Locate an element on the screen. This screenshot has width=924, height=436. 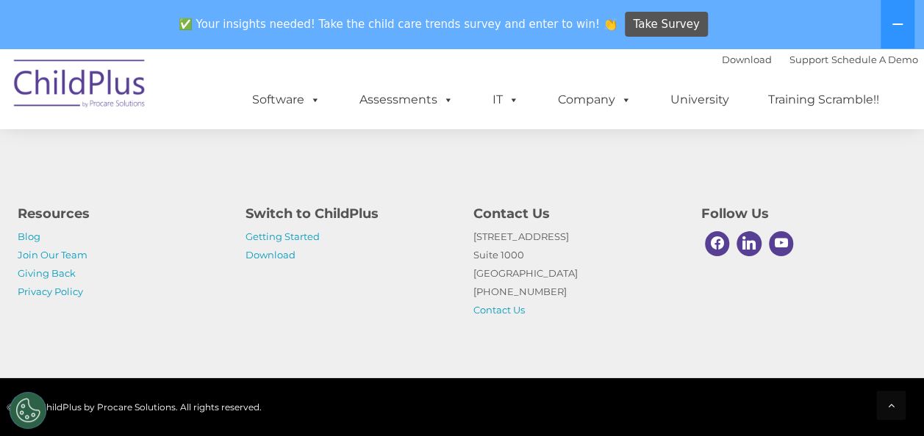
h4: Resources is located at coordinates (120, 214).